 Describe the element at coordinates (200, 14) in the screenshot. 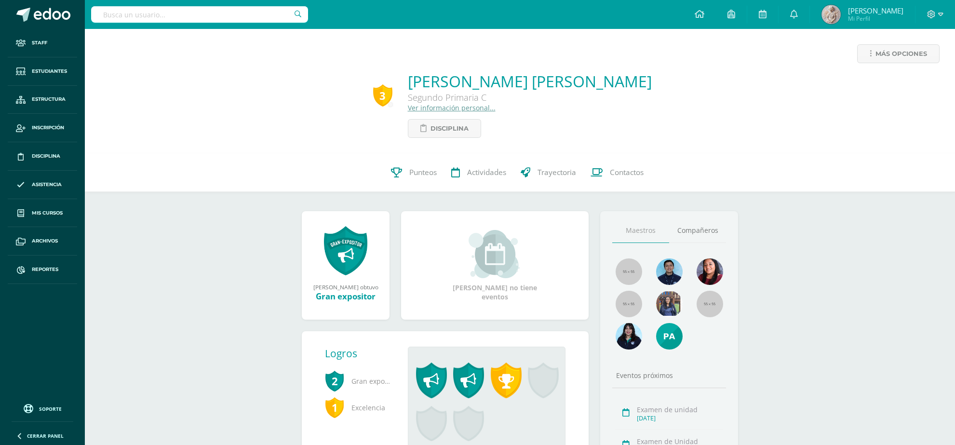

I see `input: Busca un usuario...` at that location.